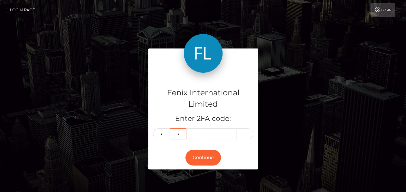 This screenshot has width=406, height=192. What do you see at coordinates (22, 10) in the screenshot?
I see `a: Login Page` at bounding box center [22, 10].